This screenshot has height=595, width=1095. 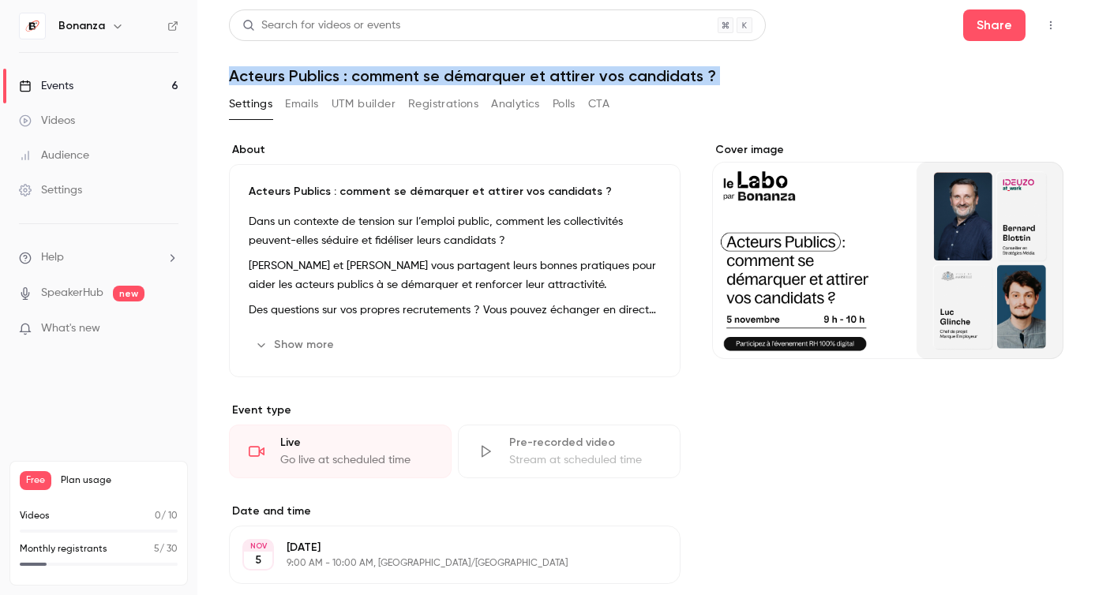 I want to click on label: Cover image, so click(x=887, y=150).